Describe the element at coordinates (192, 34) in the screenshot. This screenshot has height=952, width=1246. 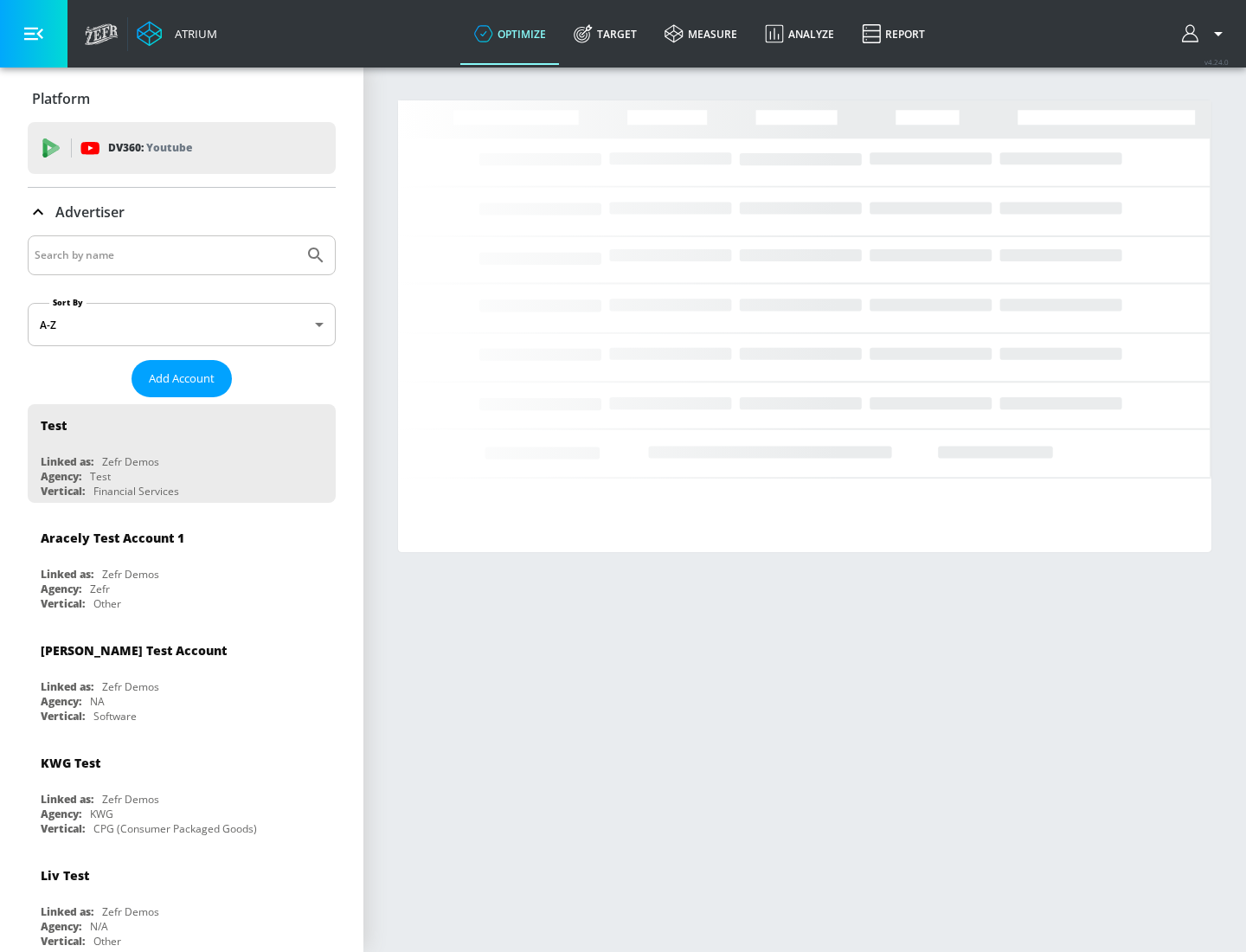
I see `div: Atrium` at that location.